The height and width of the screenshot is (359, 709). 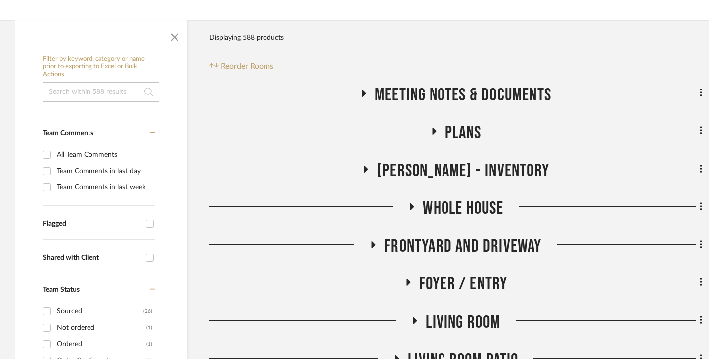 I want to click on div: Shared with Client, so click(x=91, y=258).